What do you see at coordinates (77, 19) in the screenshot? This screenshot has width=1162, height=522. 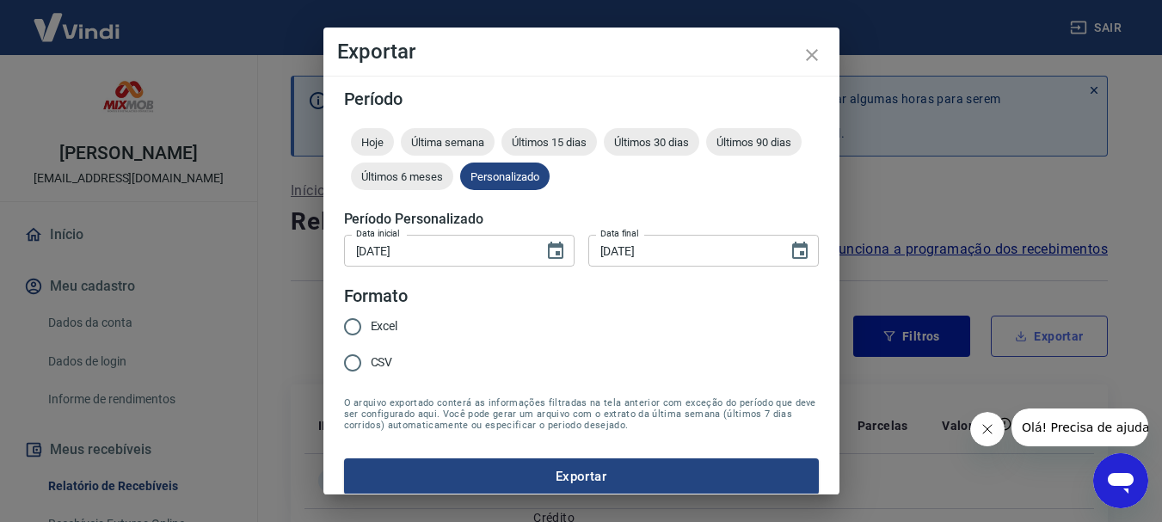 I see `span: Olá! Precisa de ajuda?` at bounding box center [77, 19].